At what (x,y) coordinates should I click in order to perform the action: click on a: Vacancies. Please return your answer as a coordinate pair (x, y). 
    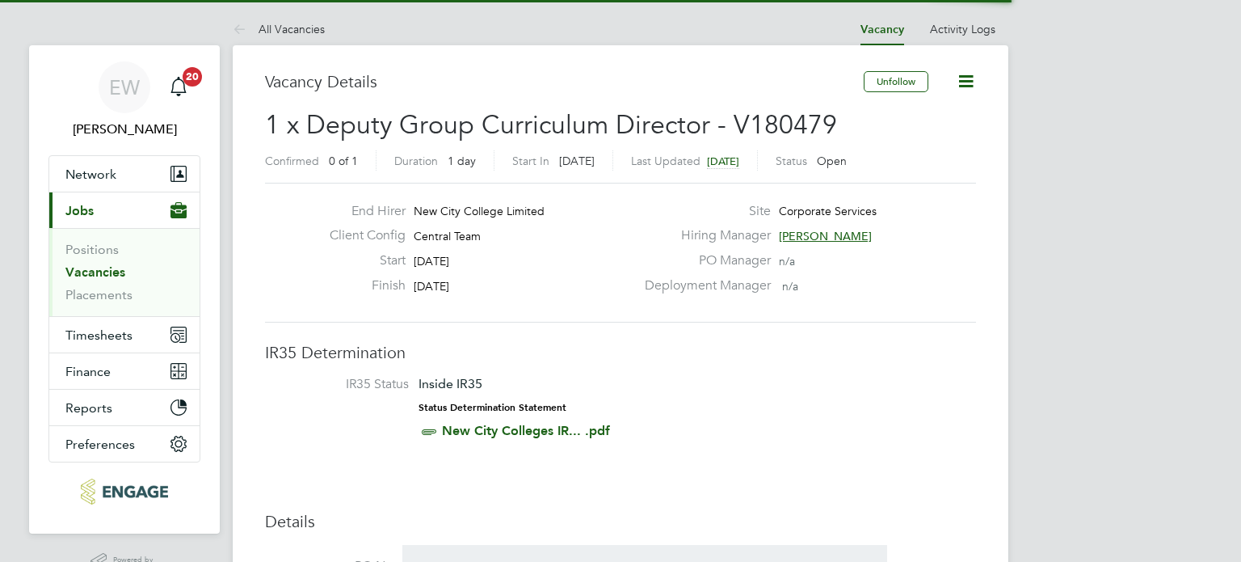
    Looking at the image, I should click on (95, 272).